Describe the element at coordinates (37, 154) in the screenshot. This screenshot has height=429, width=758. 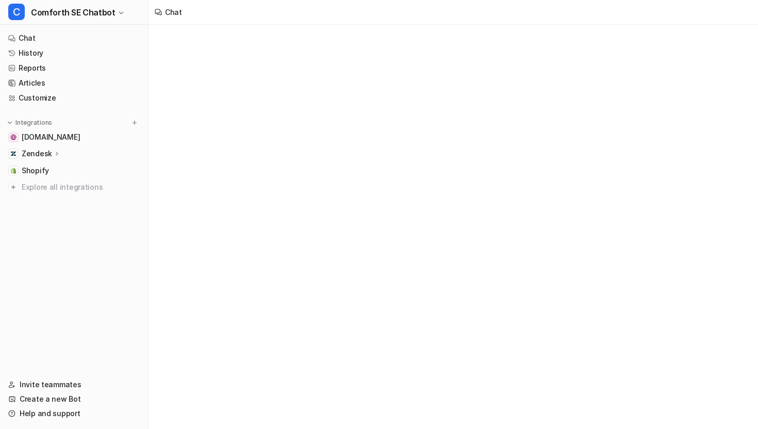
I see `p: Zendesk` at that location.